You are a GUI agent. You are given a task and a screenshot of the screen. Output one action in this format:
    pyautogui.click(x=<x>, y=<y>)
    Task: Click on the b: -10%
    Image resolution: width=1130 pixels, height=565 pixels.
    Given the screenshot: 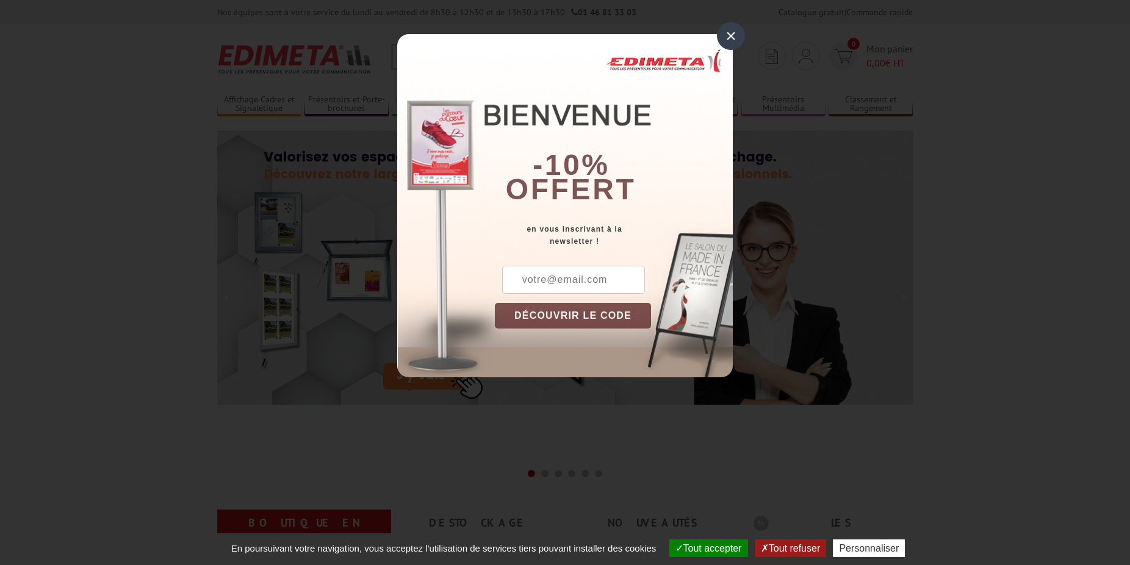 What is the action you would take?
    pyautogui.click(x=571, y=165)
    